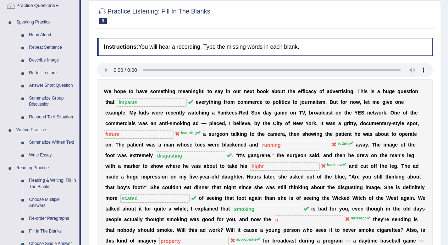 The width and height of the screenshot is (448, 245). What do you see at coordinates (321, 113) in the screenshot?
I see `b: d` at bounding box center [321, 113].